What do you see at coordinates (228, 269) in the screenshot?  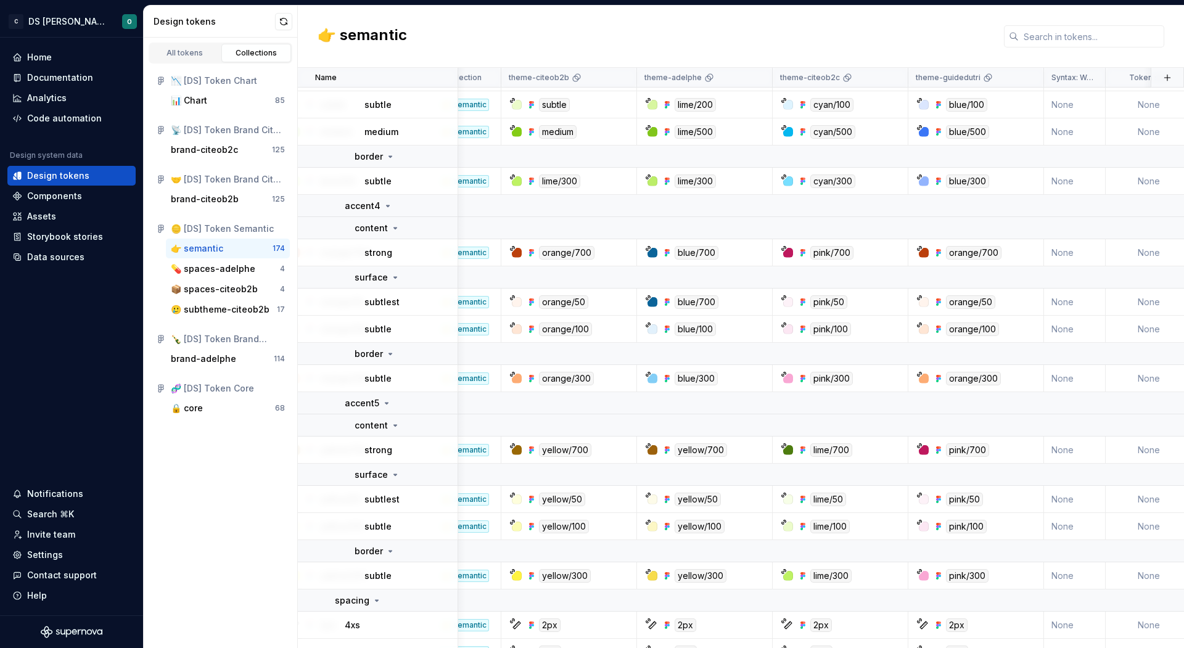 I see `button: 💊 spaces-adelphe4` at bounding box center [228, 269].